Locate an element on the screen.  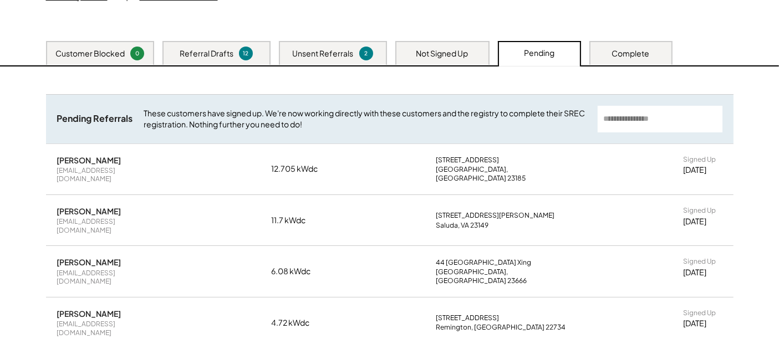
div: These customers have signed up. We're now working directly with these customers and the registry ... is located at coordinates (365, 119).